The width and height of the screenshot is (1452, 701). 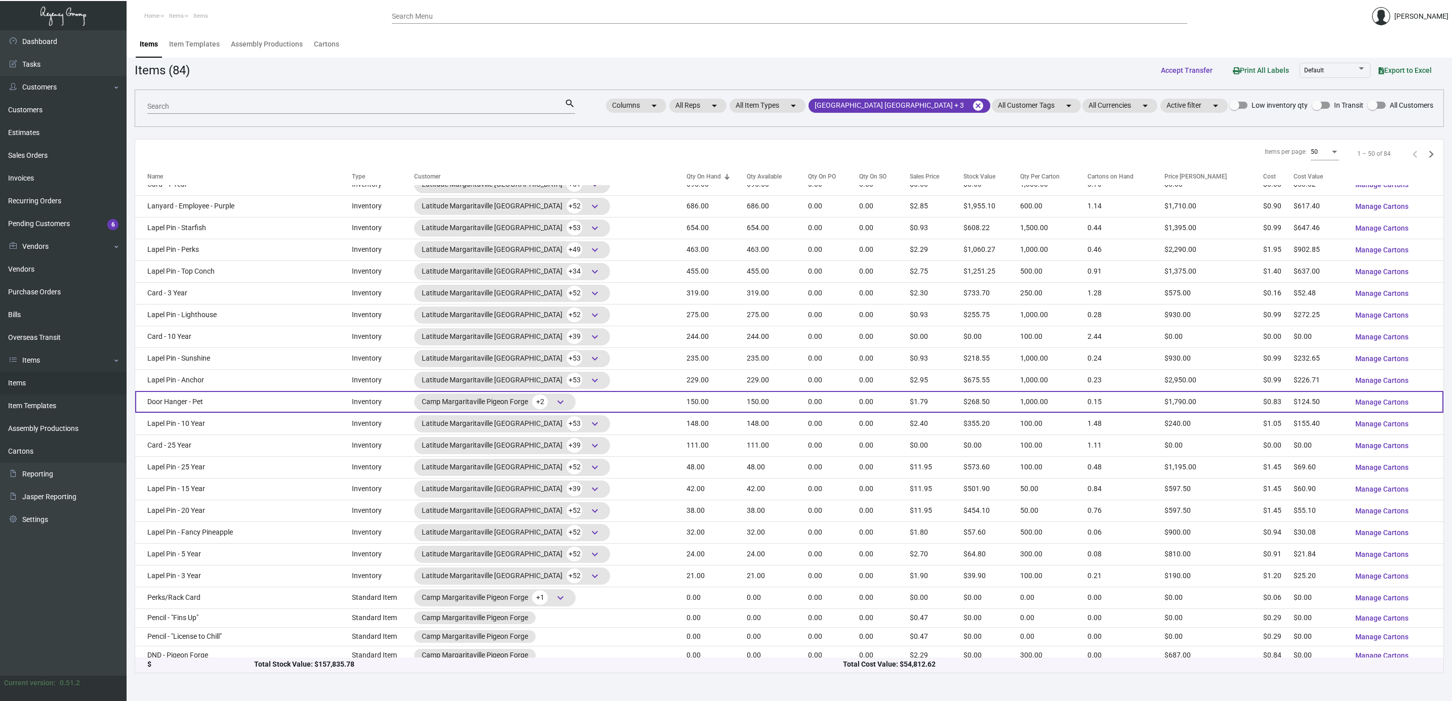 I want to click on td: 319.00, so click(x=777, y=293).